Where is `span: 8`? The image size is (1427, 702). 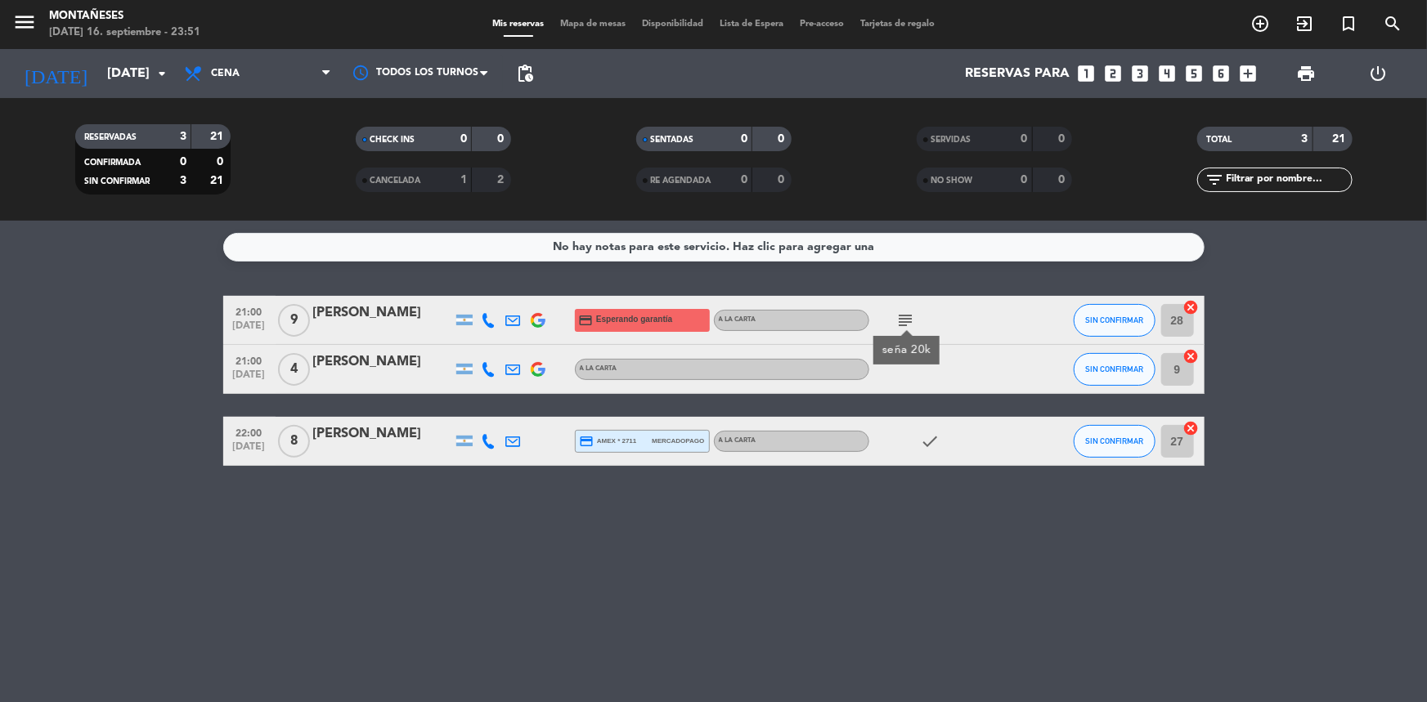 span: 8 is located at coordinates (294, 442).